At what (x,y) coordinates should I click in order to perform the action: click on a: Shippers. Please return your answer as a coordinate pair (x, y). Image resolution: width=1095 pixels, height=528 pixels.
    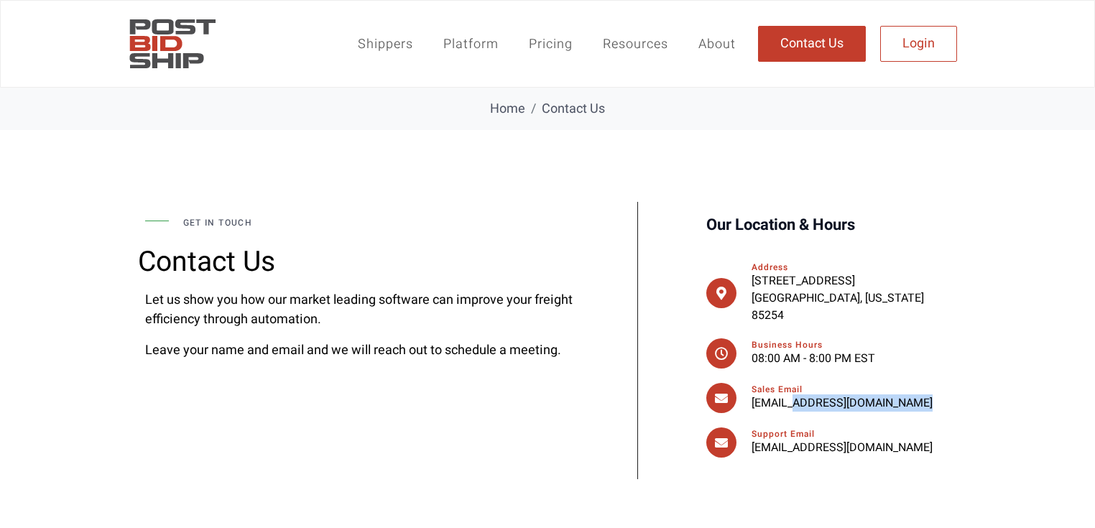
    Looking at the image, I should click on (385, 44).